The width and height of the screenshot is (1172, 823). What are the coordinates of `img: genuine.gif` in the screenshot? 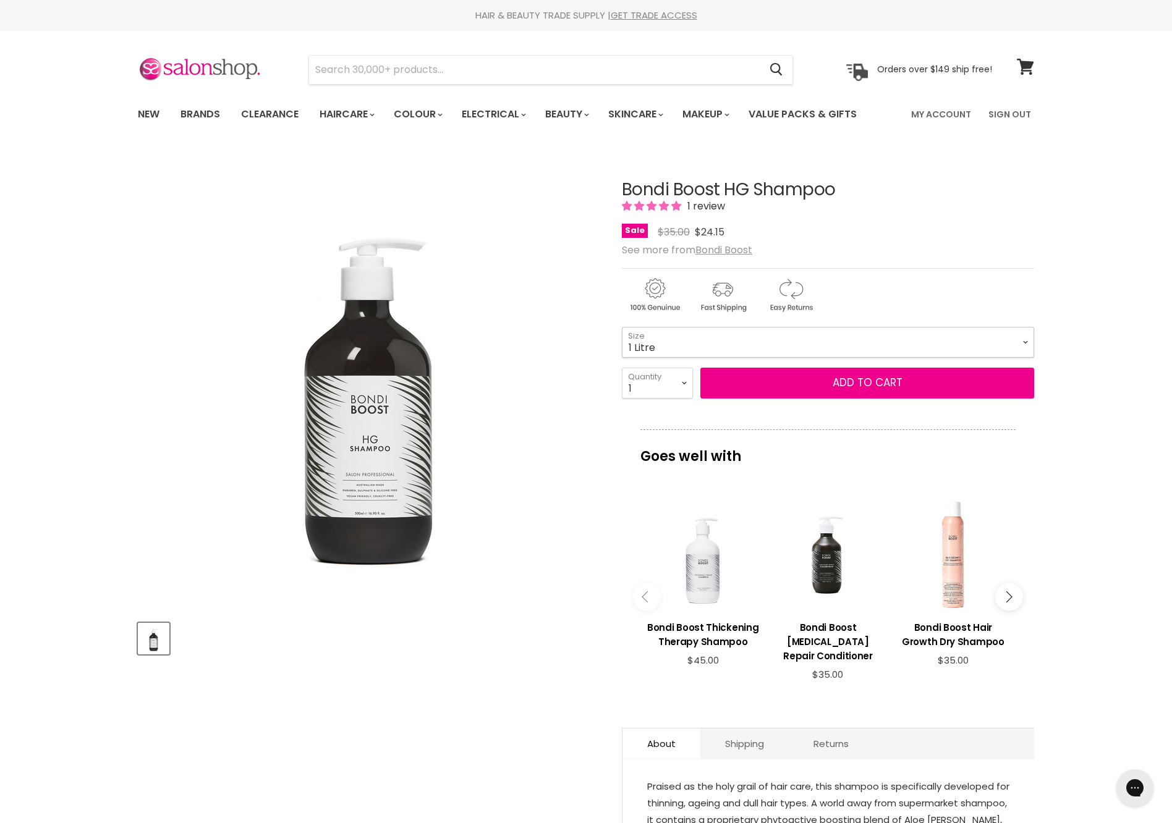 It's located at (655, 295).